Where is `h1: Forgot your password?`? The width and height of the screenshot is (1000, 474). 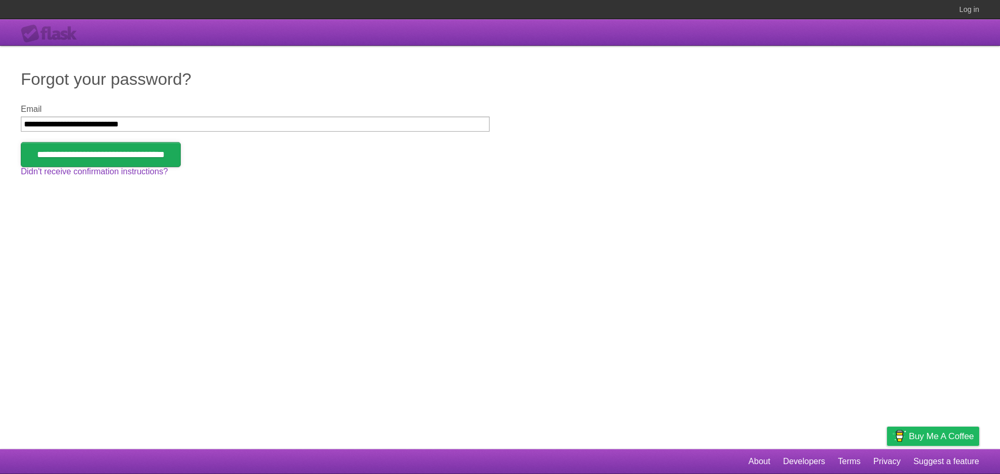 h1: Forgot your password? is located at coordinates (500, 79).